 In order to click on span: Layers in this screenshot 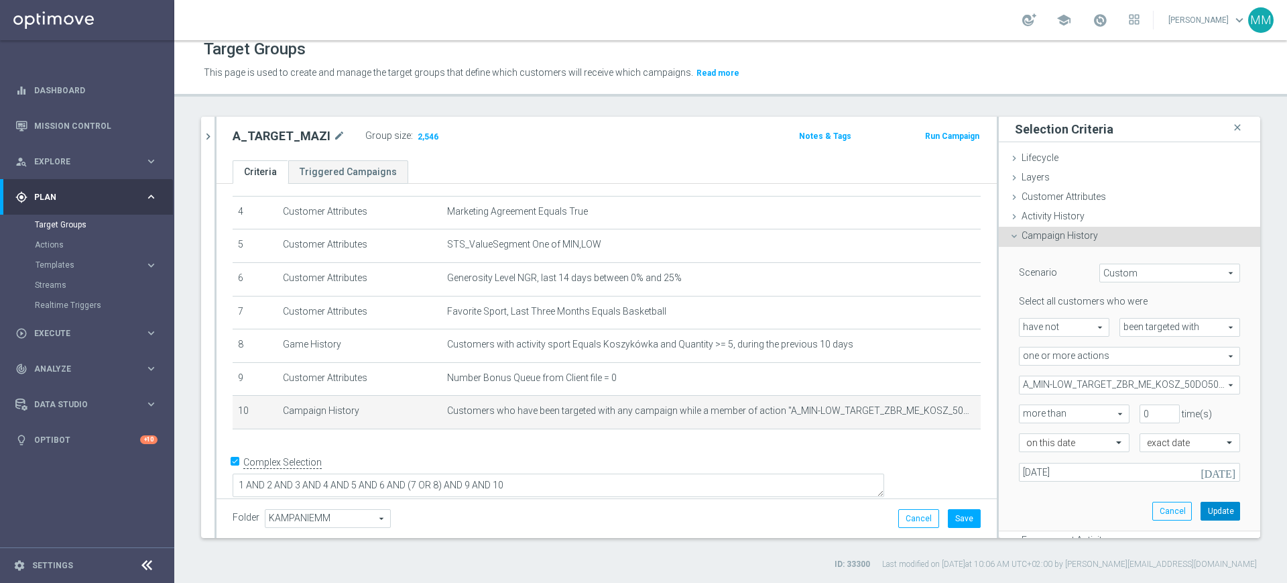, I will do `click(1036, 177)`.